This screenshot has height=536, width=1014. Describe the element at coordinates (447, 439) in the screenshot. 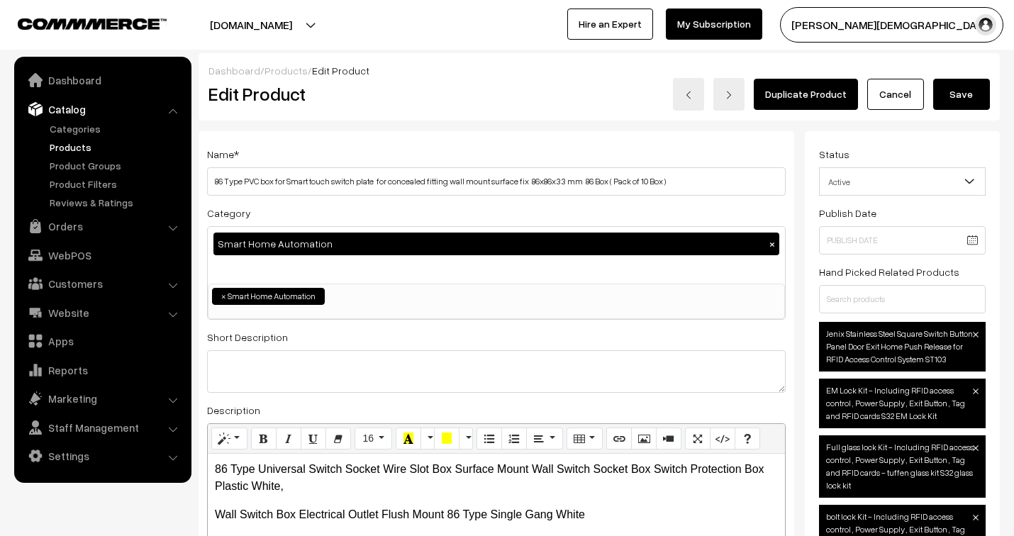

I see `button: Background Color` at that location.